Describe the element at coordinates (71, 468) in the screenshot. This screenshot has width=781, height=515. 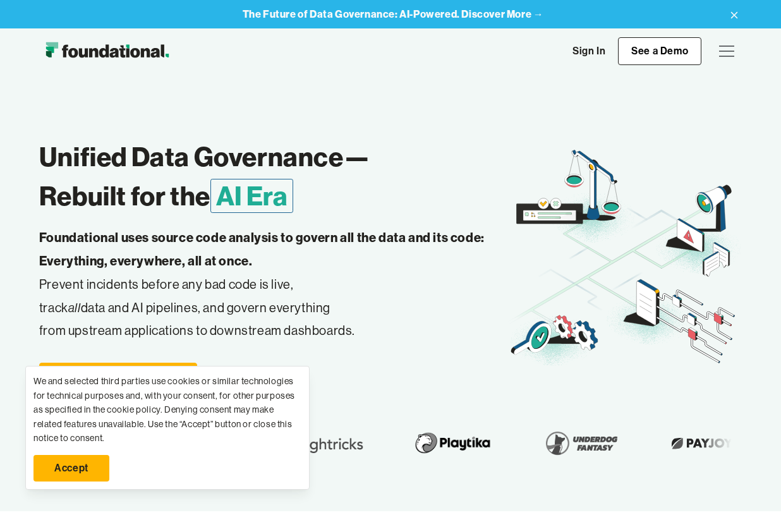
I see `a: Accept` at that location.